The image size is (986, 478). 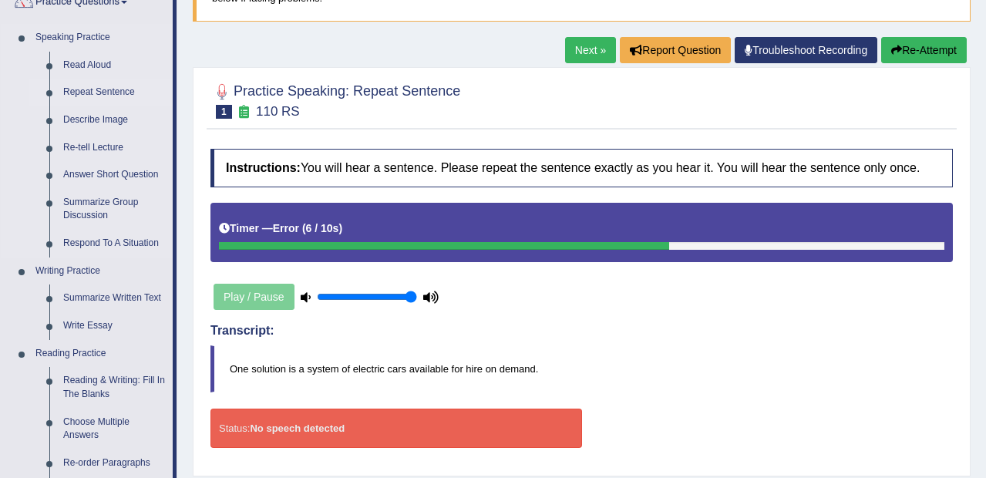 What do you see at coordinates (114, 326) in the screenshot?
I see `a: Write Essay` at bounding box center [114, 326].